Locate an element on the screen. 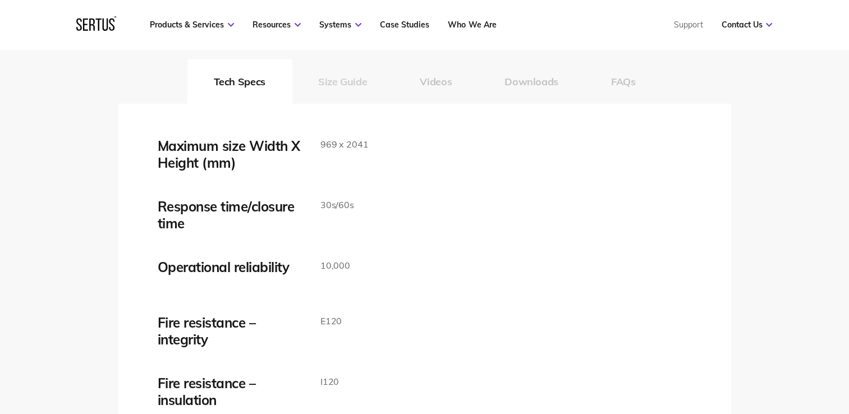 The height and width of the screenshot is (414, 849). div: Fire resistance – integrity is located at coordinates (230, 331).